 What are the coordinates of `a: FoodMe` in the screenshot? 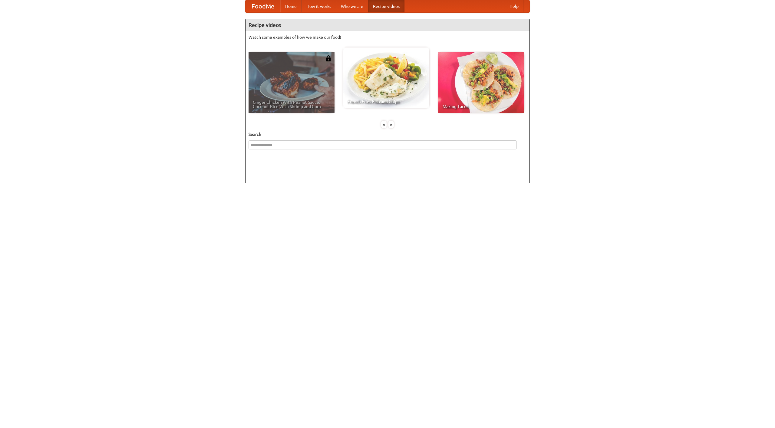 It's located at (263, 6).